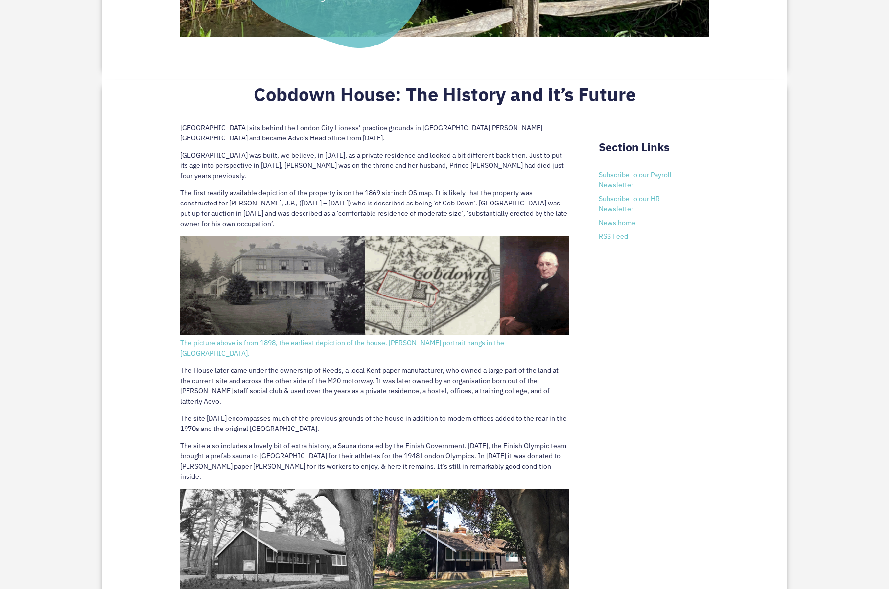 This screenshot has width=889, height=589. I want to click on p: The House later came under the ownership of Reeds, a local Kent paper manufacturer, who owned a l..., so click(374, 390).